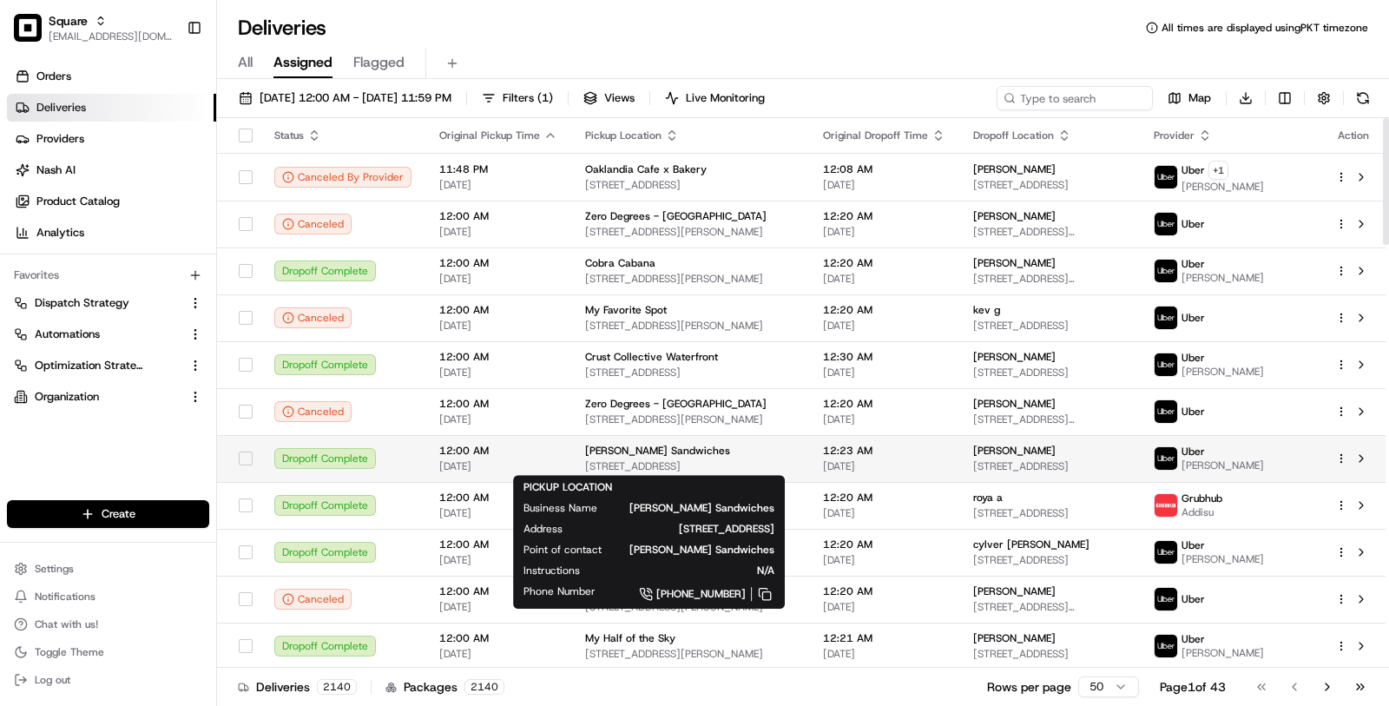  Describe the element at coordinates (83, 396) in the screenshot. I see `span: Knowledge Base` at that location.